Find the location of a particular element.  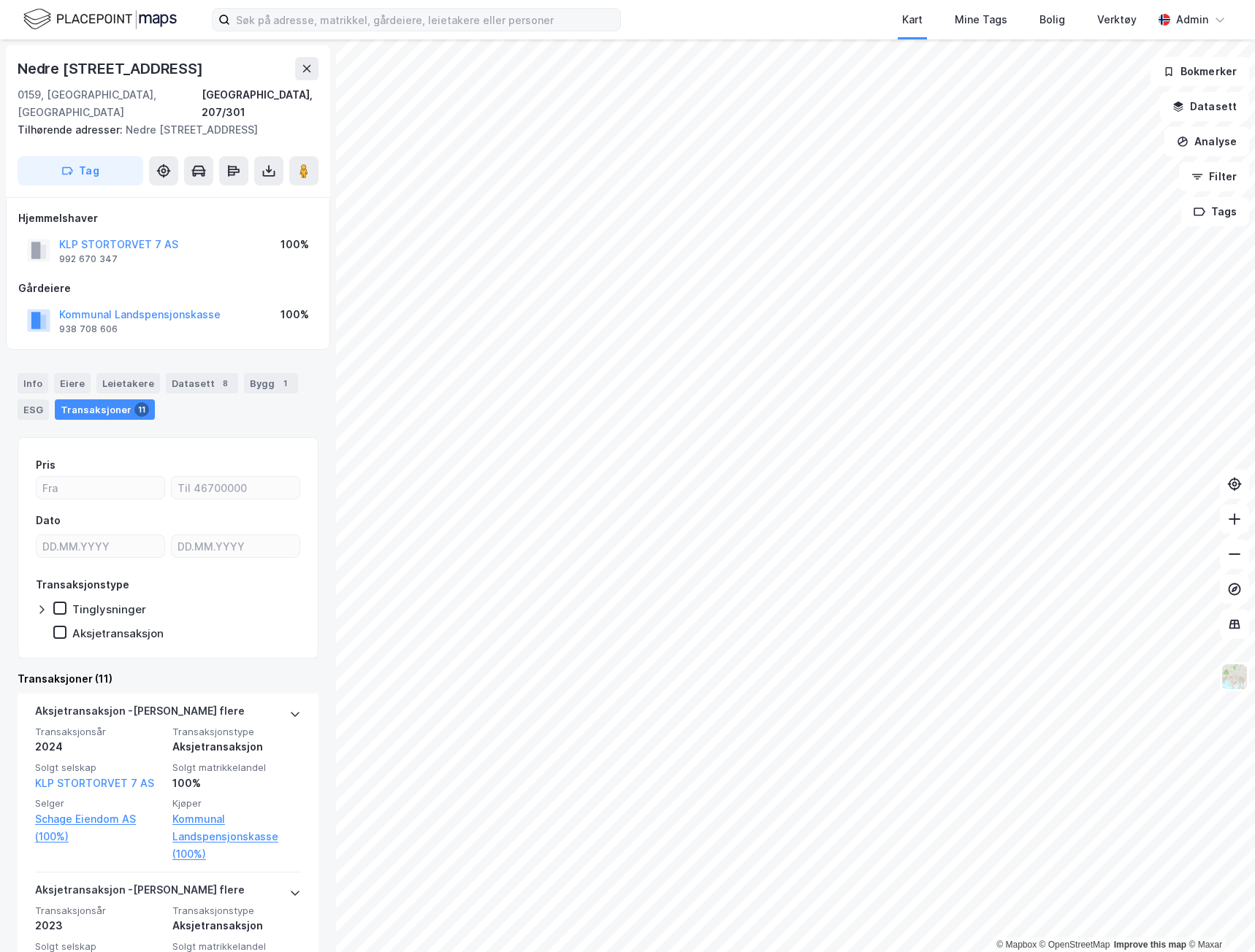

div: Verktøy is located at coordinates (1117, 19).